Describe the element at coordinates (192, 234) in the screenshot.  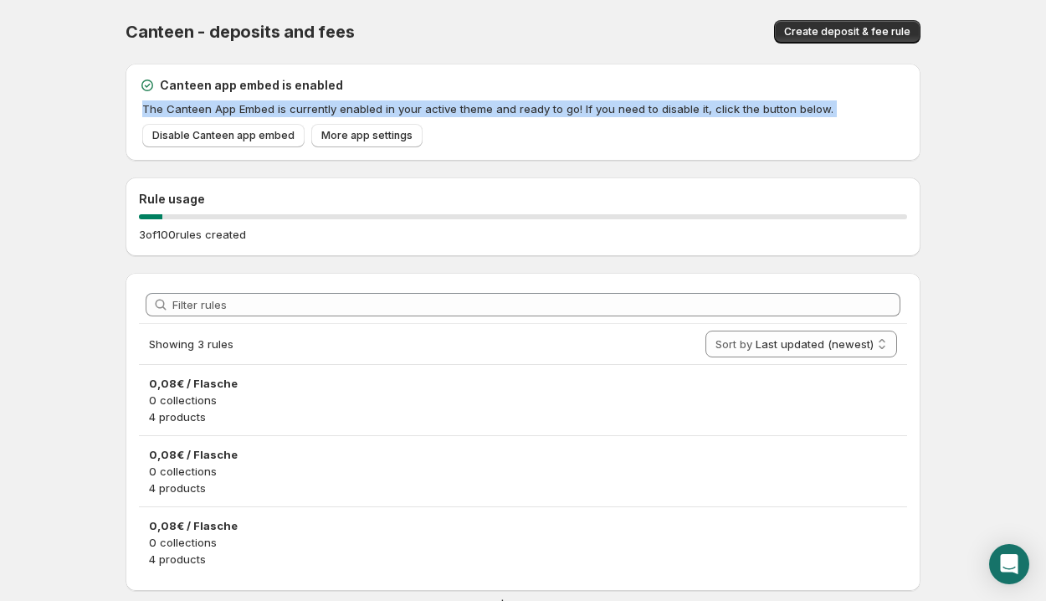
I see `p: 3 of 100 rules created` at that location.